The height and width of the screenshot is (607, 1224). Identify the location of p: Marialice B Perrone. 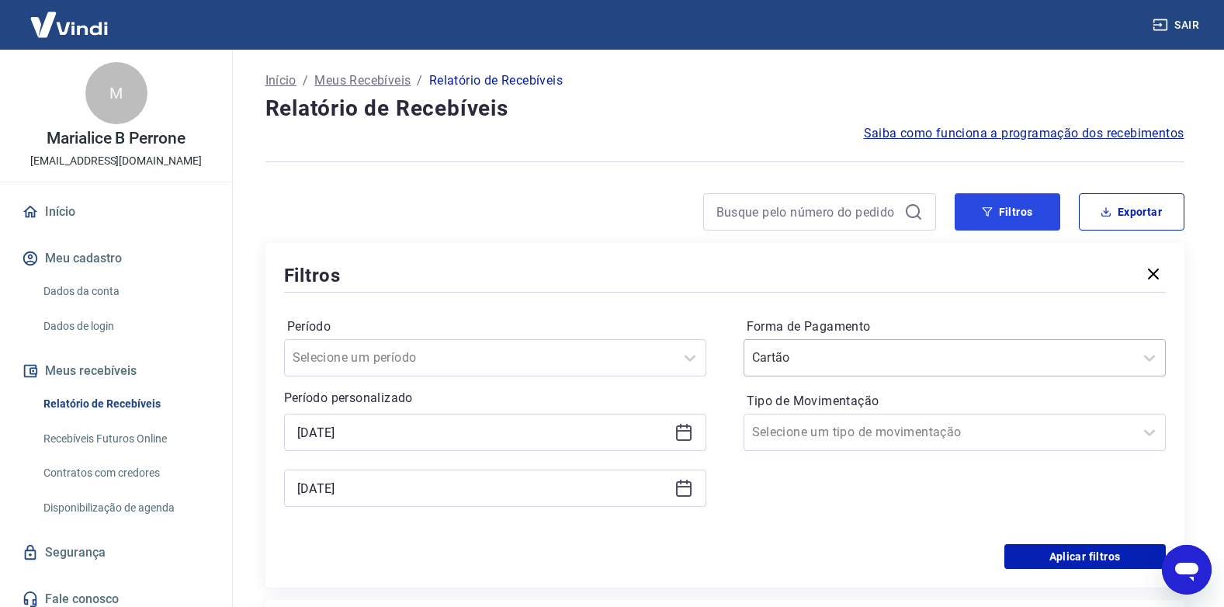
(116, 138).